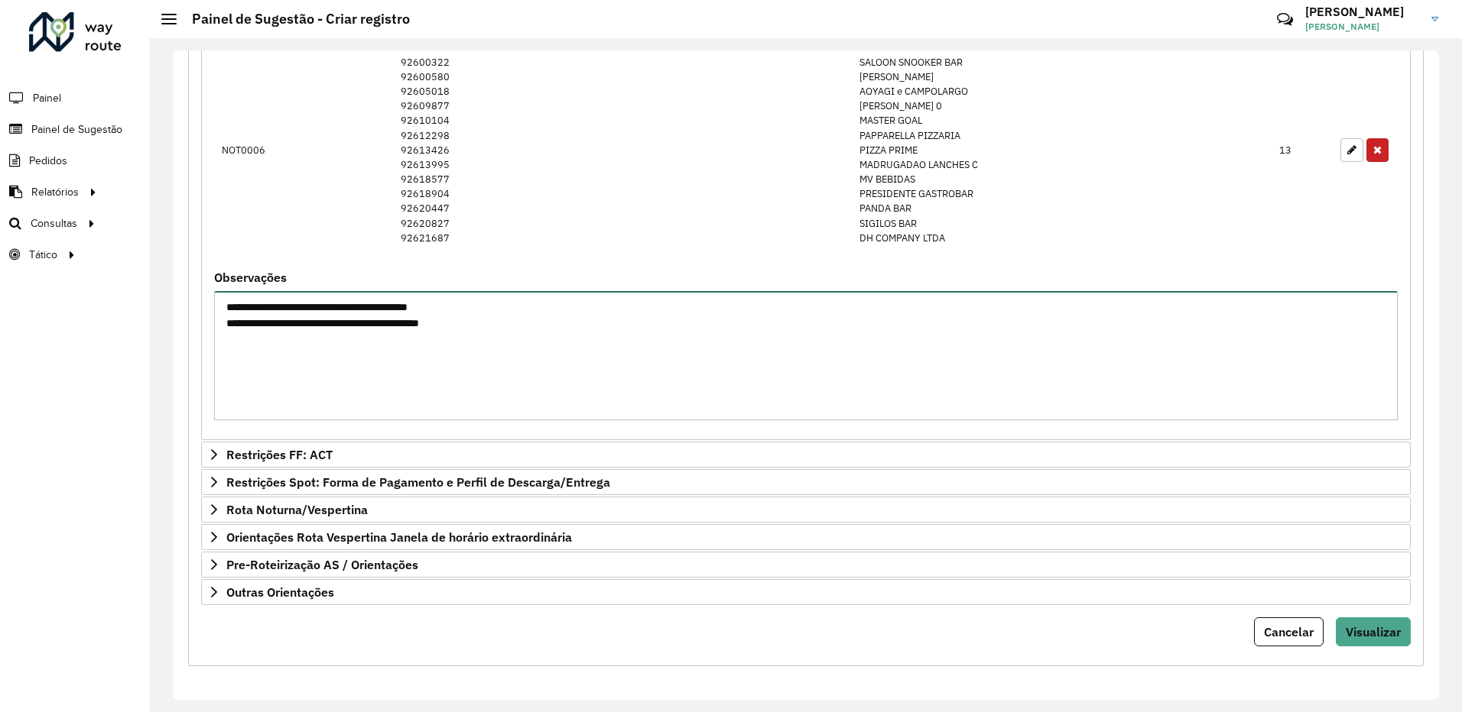  I want to click on button: Visualizar, so click(1373, 632).